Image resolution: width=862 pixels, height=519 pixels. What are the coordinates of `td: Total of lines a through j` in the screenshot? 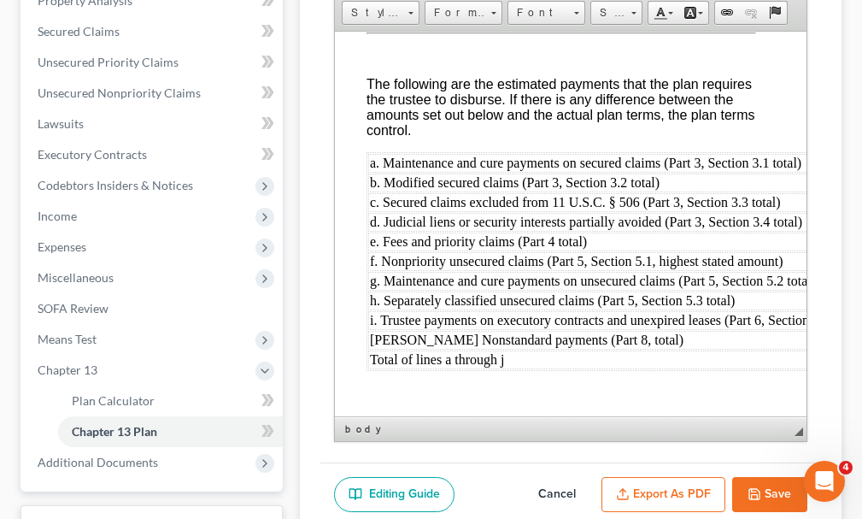 It's located at (431, 328).